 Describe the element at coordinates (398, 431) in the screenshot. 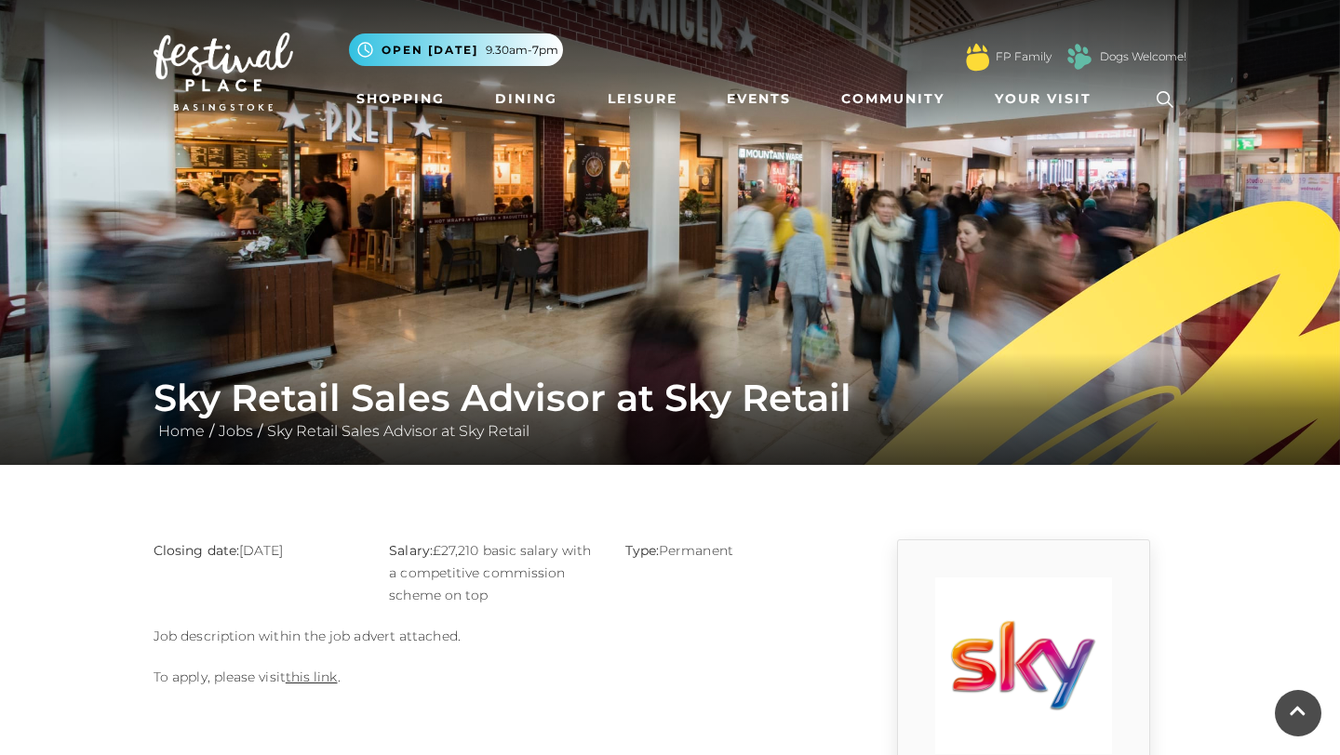

I see `a: Sky Retail Sales Advisor at Sky Retail` at that location.